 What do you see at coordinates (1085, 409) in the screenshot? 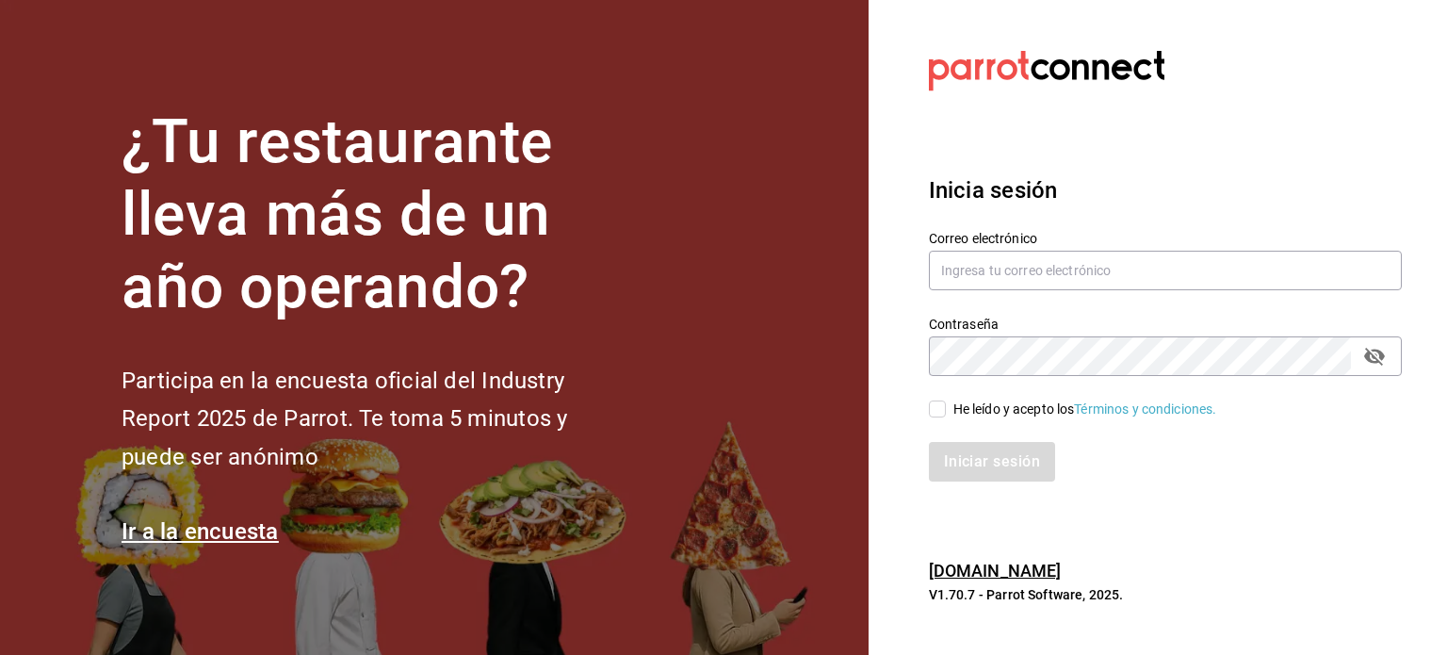
I see `div: He leído y acepto los` at bounding box center [1085, 409].